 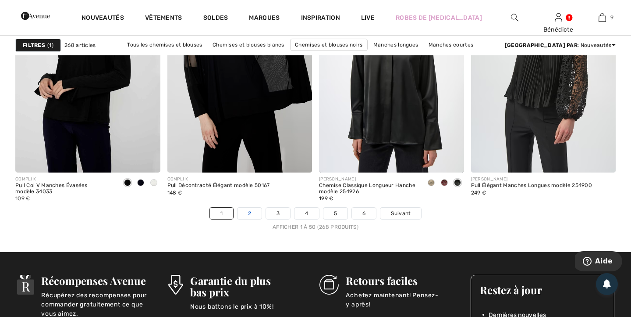 I want to click on div: Afficher 1 à 50 (268 produits), so click(x=316, y=227).